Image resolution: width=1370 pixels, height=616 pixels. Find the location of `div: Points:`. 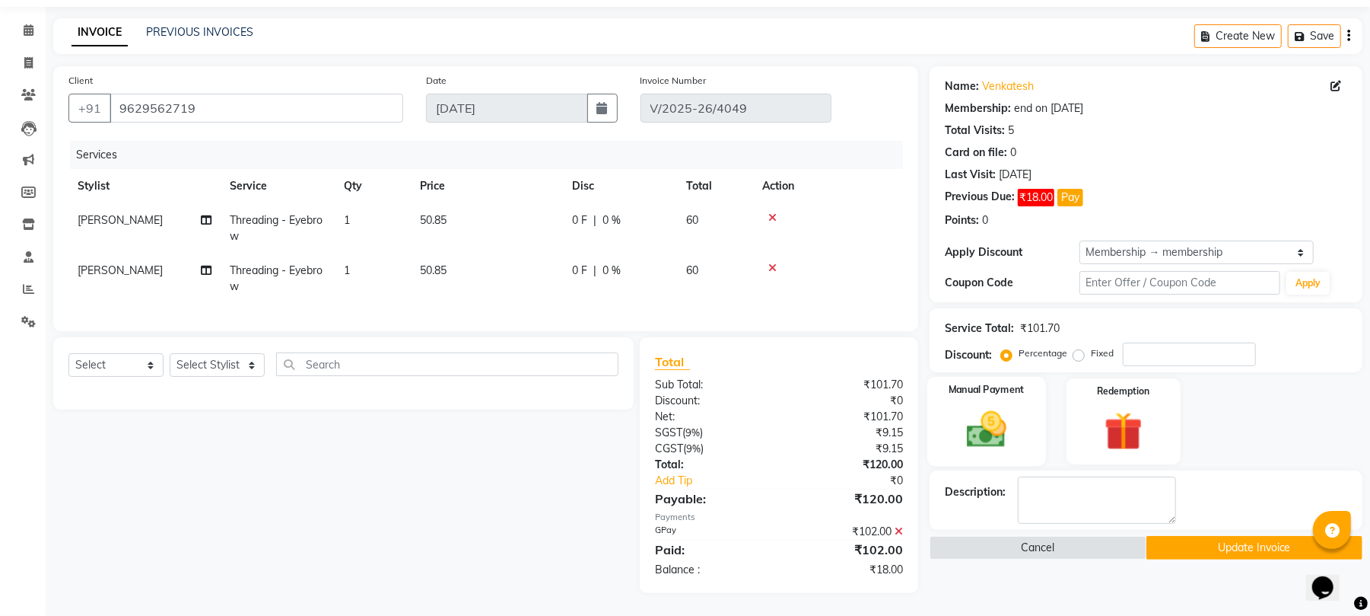

div: Points: is located at coordinates (962, 220).